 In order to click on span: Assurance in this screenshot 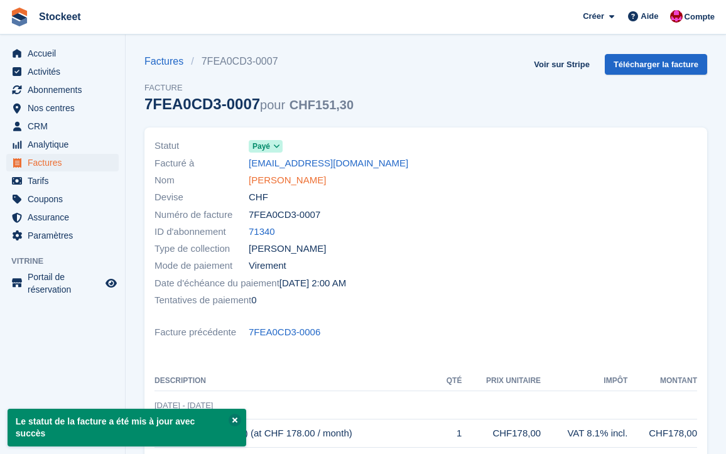, I will do `click(65, 217)`.